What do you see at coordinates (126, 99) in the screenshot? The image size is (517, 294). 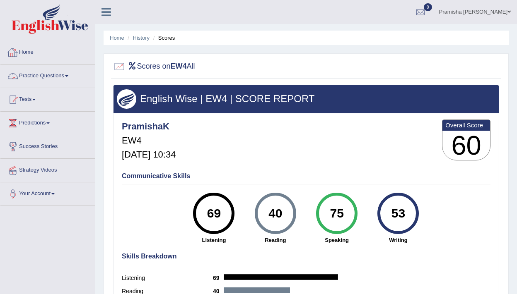 I see `img: wings.png` at bounding box center [126, 99].